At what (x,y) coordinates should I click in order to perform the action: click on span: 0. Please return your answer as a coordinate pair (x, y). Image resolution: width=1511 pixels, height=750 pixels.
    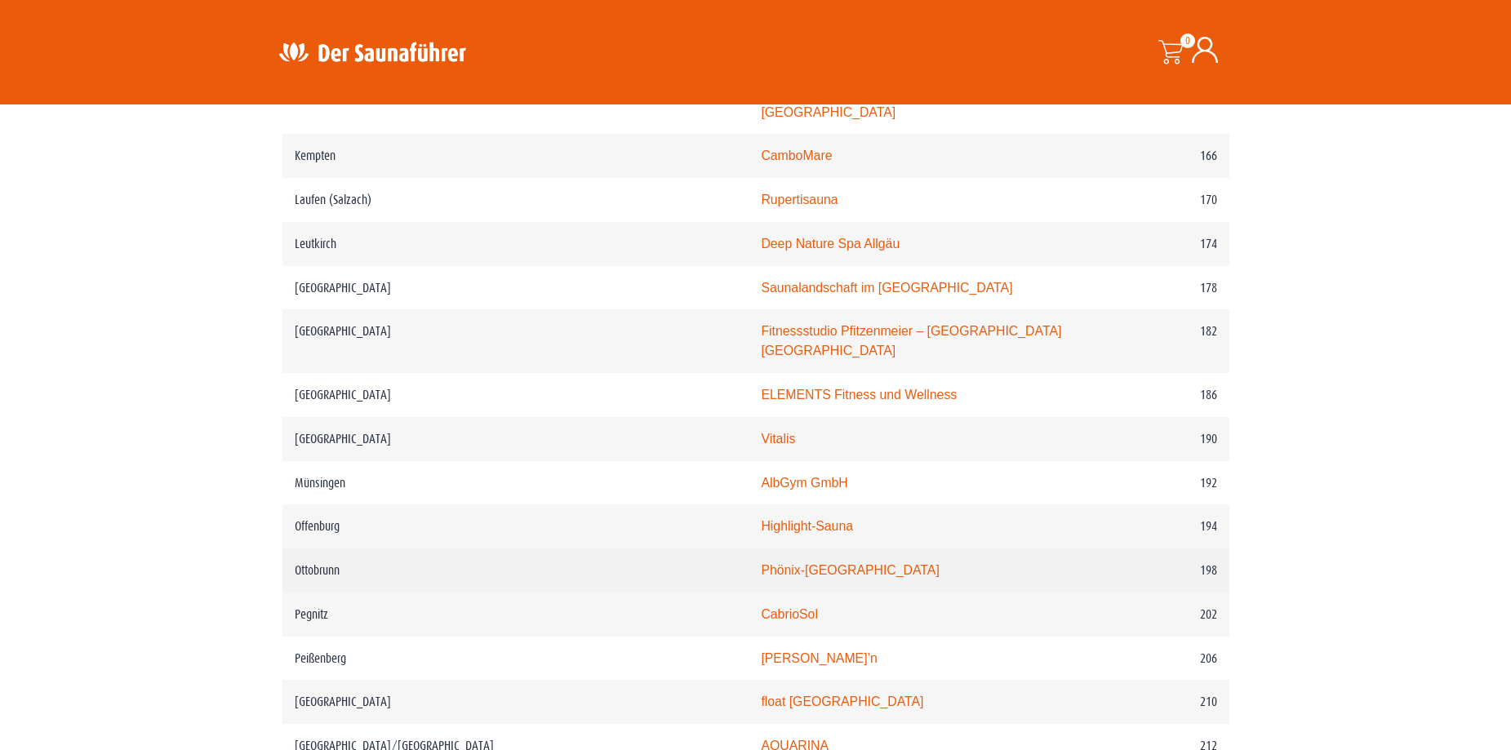
    Looking at the image, I should click on (1188, 41).